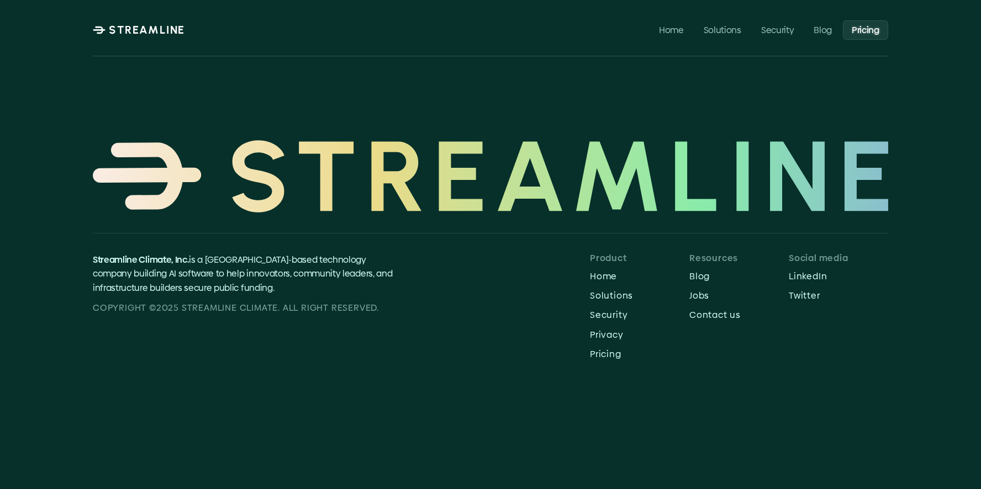 Image resolution: width=981 pixels, height=489 pixels. Describe the element at coordinates (640, 335) in the screenshot. I see `a: Privacy` at that location.